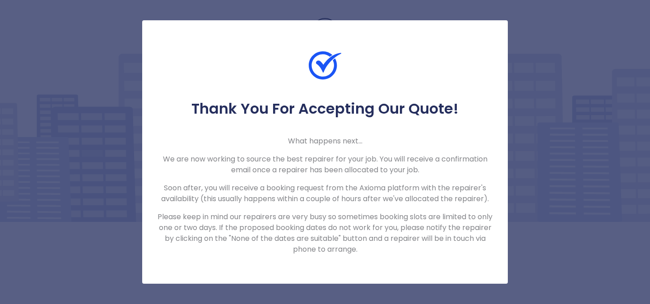 Image resolution: width=650 pixels, height=304 pixels. What do you see at coordinates (325, 165) in the screenshot?
I see `p: We are now working to source the best repairer for your job. You will receive a confirmation emai...` at bounding box center [325, 165].